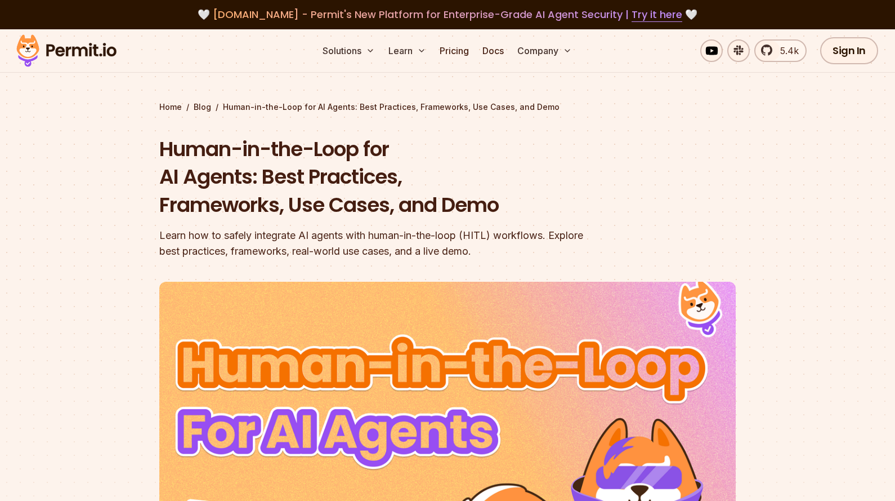 Image resolution: width=895 pixels, height=501 pixels. What do you see at coordinates (66, 51) in the screenshot?
I see `img: Permit logo` at bounding box center [66, 51].